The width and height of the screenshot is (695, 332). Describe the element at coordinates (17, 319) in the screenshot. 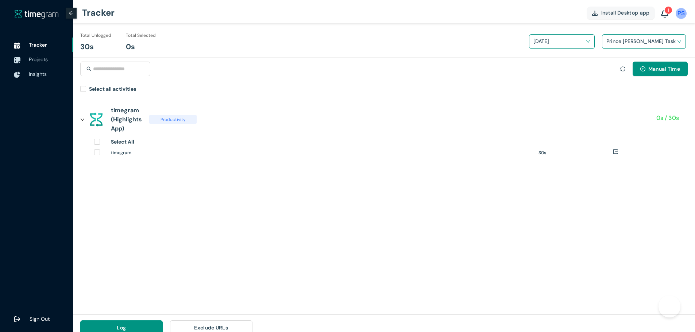

I see `img: logOut.ca60ddd252d7bab9102ea2608abe0238.svg` at that location.